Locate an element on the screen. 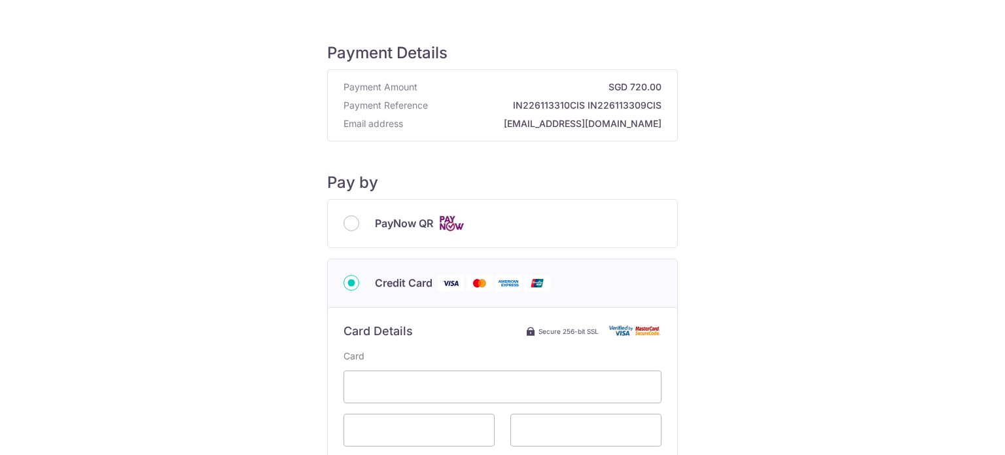 This screenshot has width=1005, height=455. span: Email address is located at coordinates (373, 124).